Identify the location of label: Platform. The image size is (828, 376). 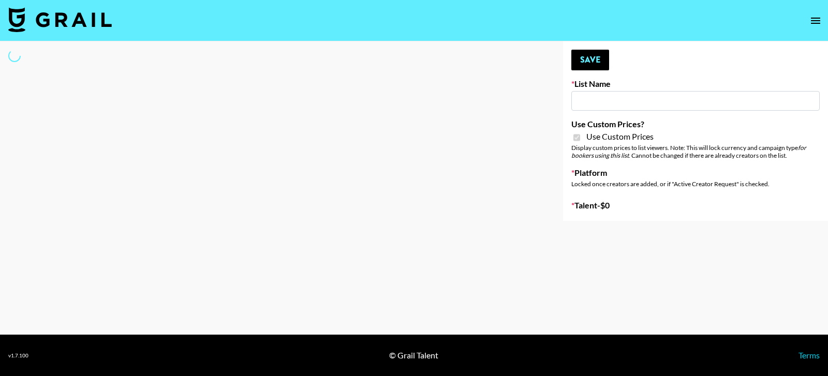
(695, 173).